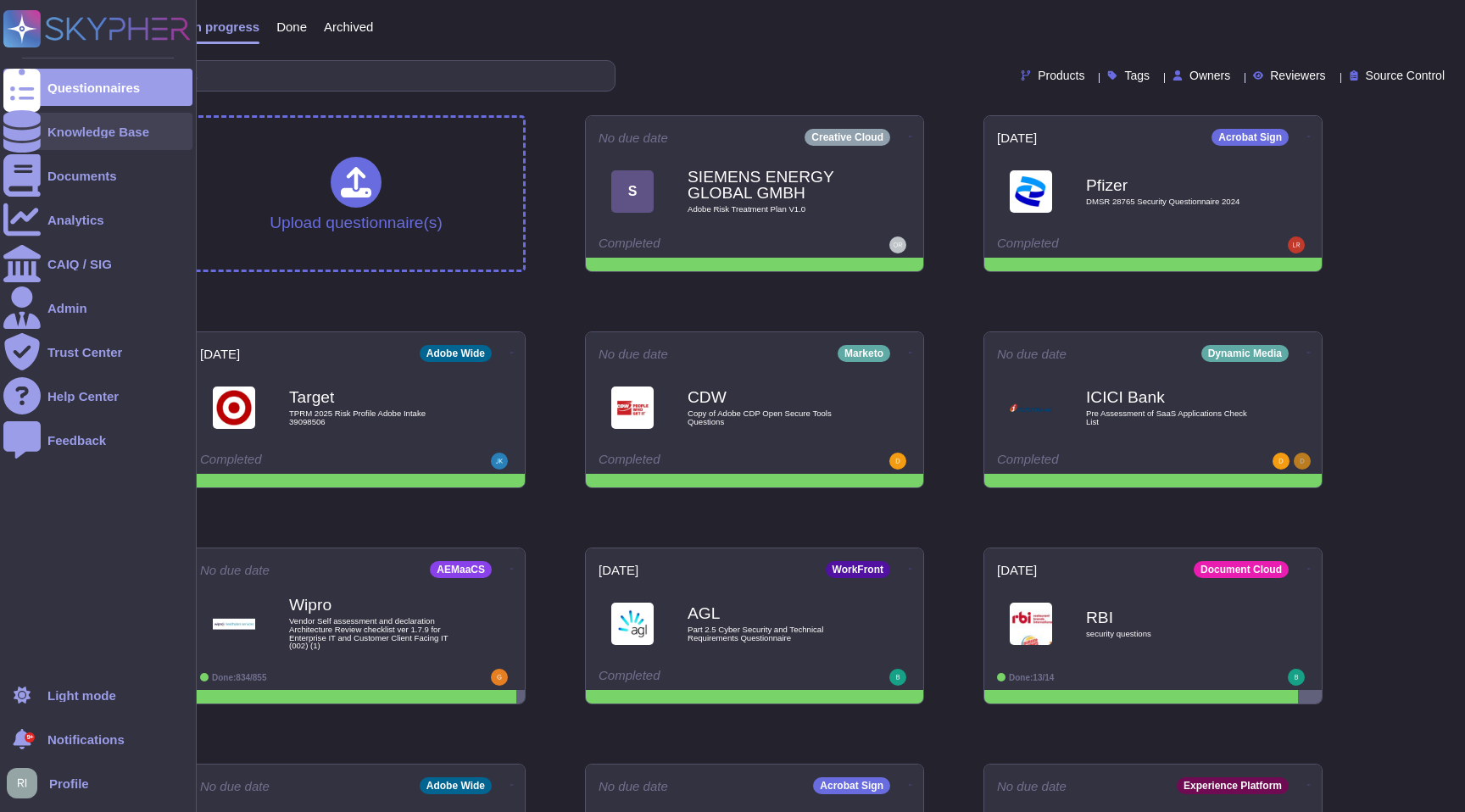 This screenshot has width=1465, height=812. I want to click on div: CAIQ / SIG, so click(79, 263).